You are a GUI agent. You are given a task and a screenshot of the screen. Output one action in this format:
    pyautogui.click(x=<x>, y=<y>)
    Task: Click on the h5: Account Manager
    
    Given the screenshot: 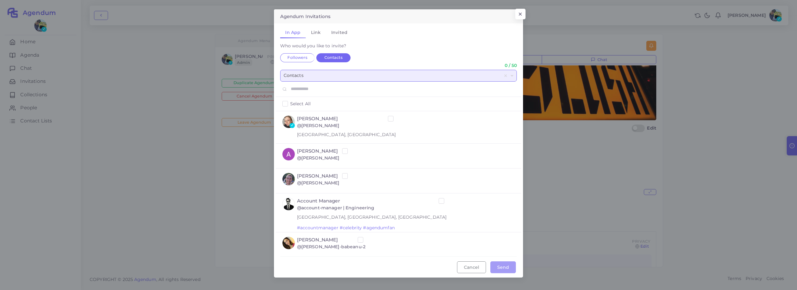 What is the action you would take?
    pyautogui.click(x=319, y=201)
    